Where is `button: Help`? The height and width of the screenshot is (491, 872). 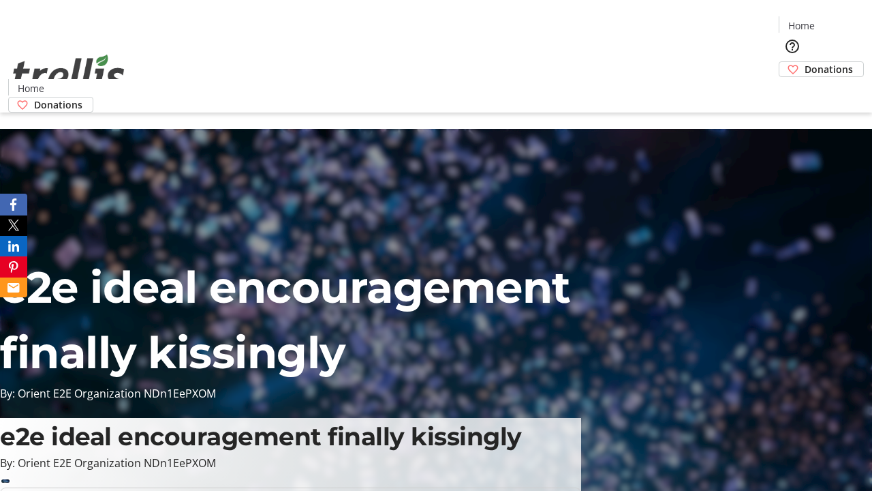
button: Help is located at coordinates (793, 46).